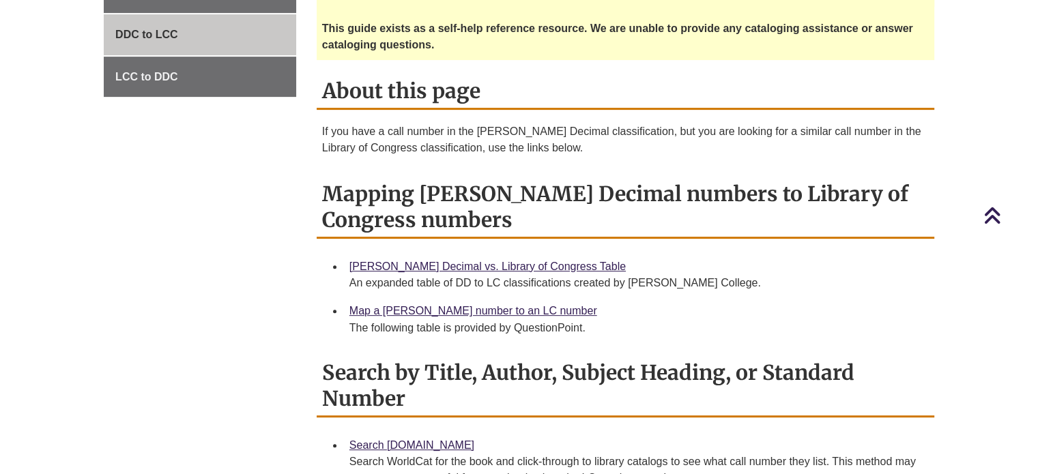  What do you see at coordinates (200, 77) in the screenshot?
I see `a: LCC to DDC` at bounding box center [200, 77].